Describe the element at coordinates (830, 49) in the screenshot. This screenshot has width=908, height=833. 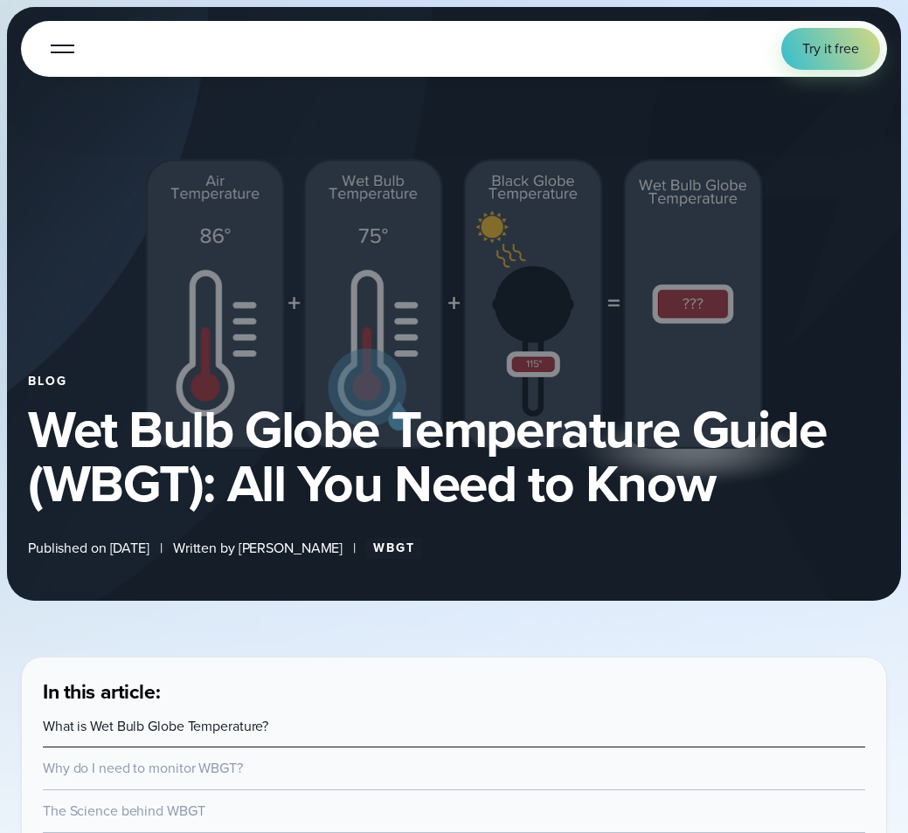
I see `span: Try it free` at that location.